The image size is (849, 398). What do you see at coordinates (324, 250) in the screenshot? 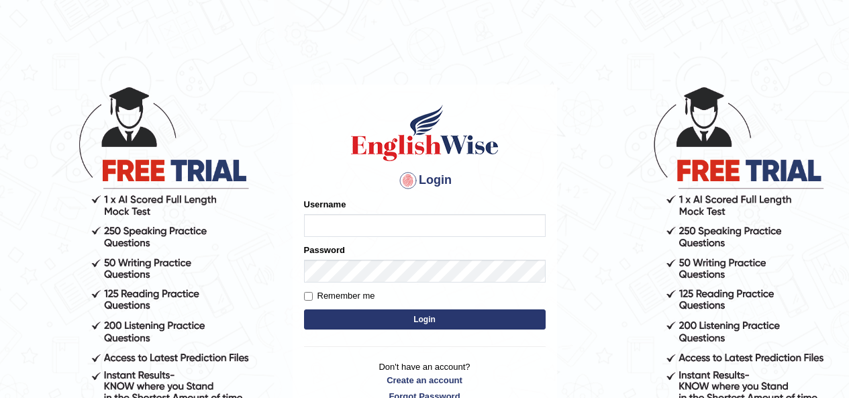
I see `label: Password` at bounding box center [324, 250].